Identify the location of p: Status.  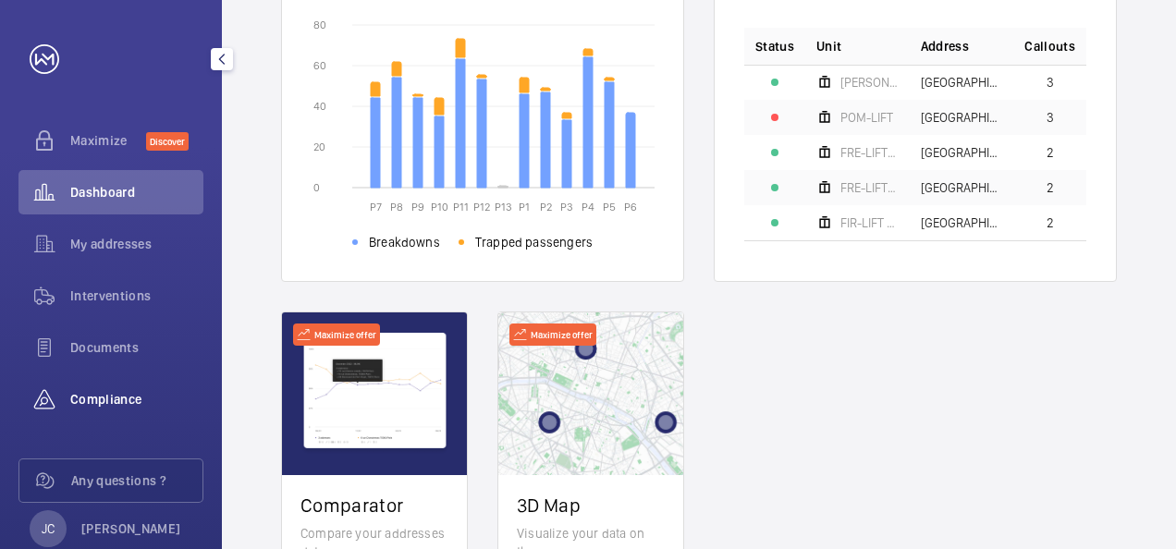
(775, 46).